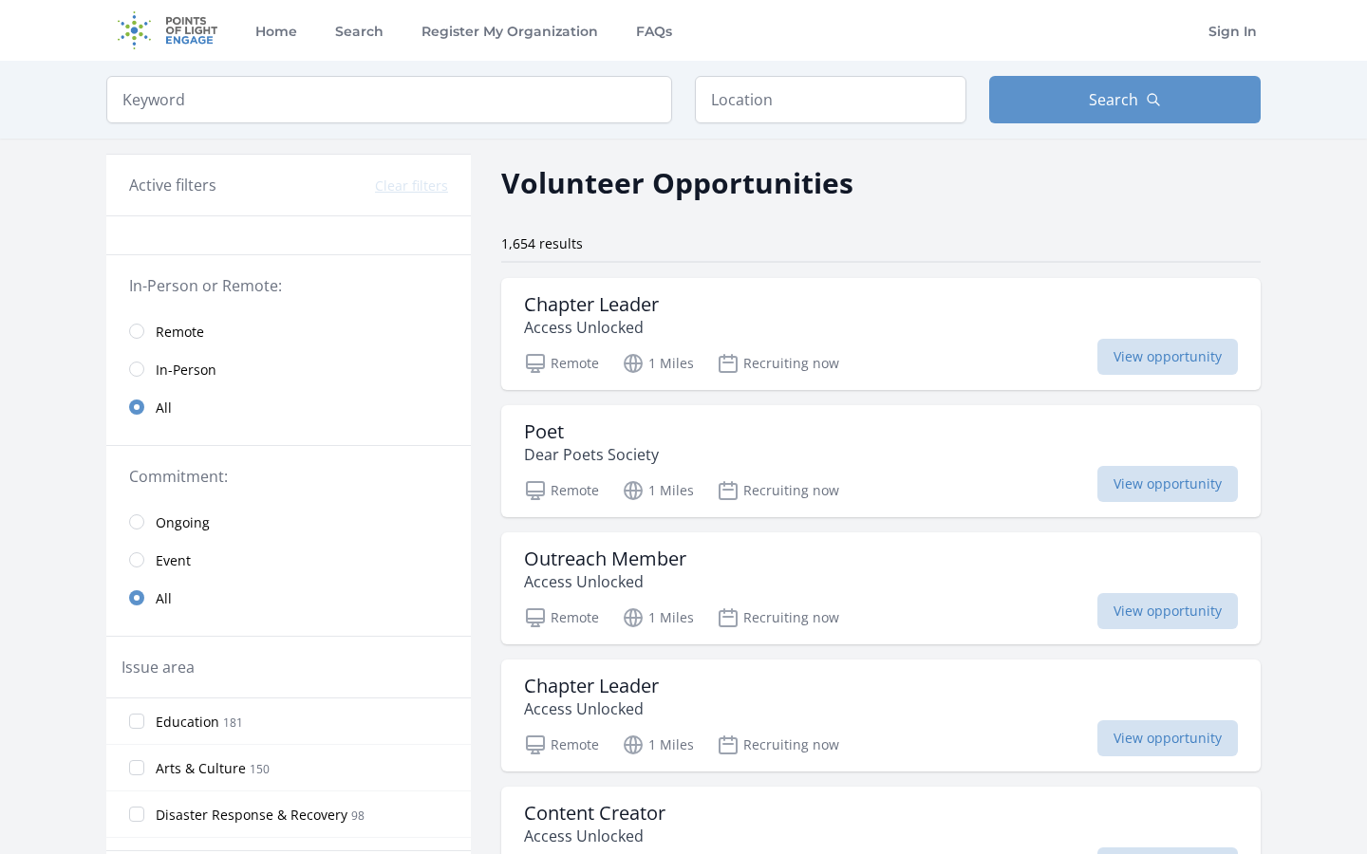 This screenshot has width=1367, height=854. Describe the element at coordinates (677, 182) in the screenshot. I see `h2: Volunteer Opportunities` at that location.